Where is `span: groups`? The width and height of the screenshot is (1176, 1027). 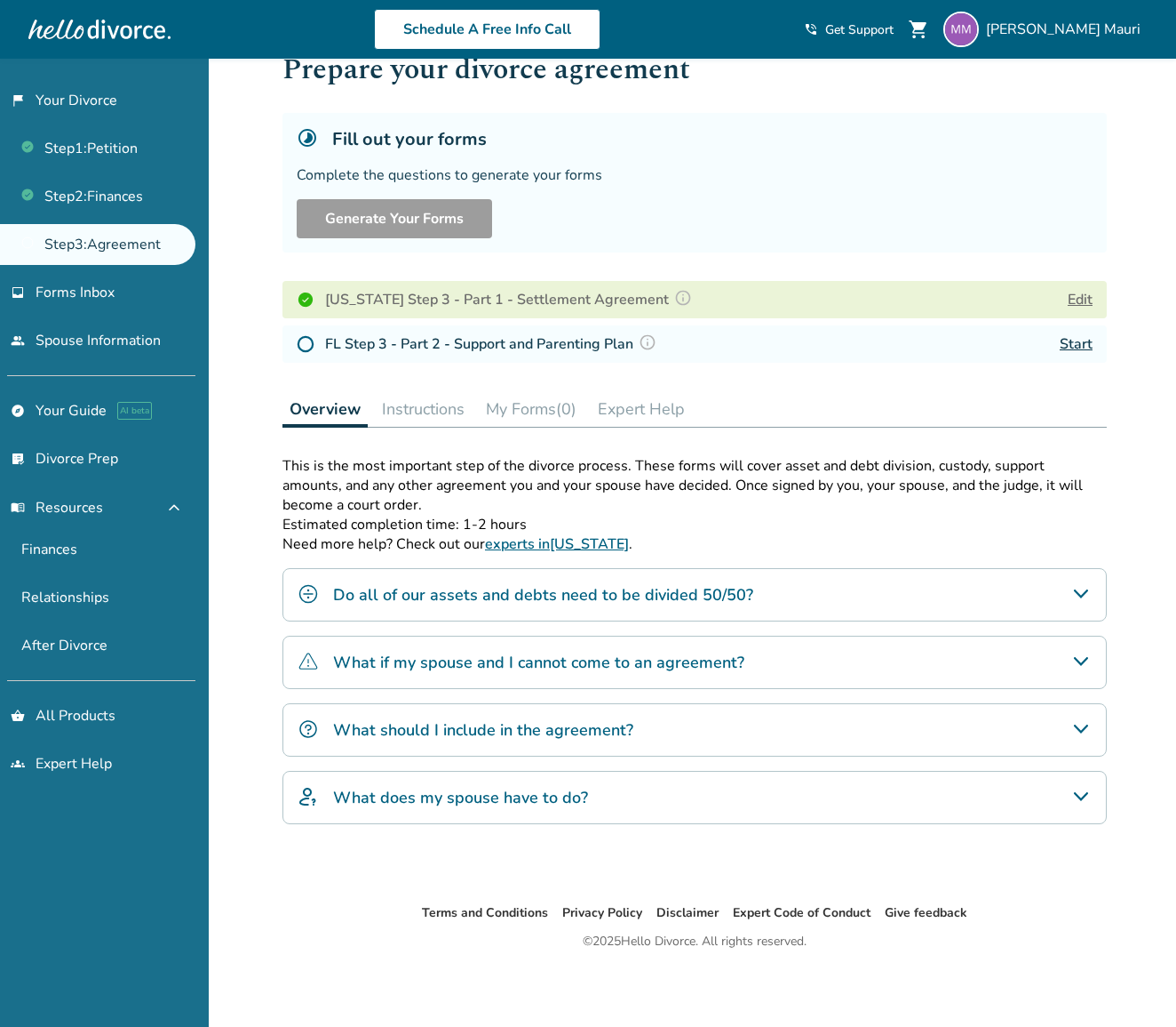 span: groups is located at coordinates (18, 763).